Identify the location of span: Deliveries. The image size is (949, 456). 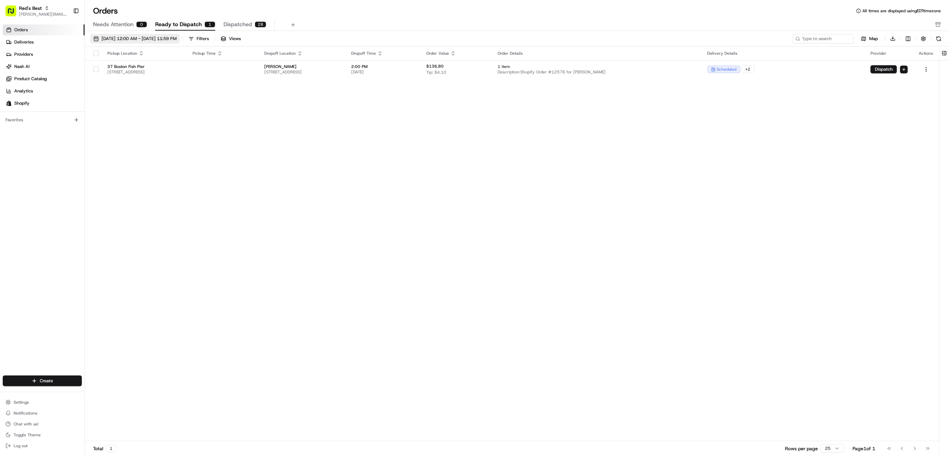
(24, 42).